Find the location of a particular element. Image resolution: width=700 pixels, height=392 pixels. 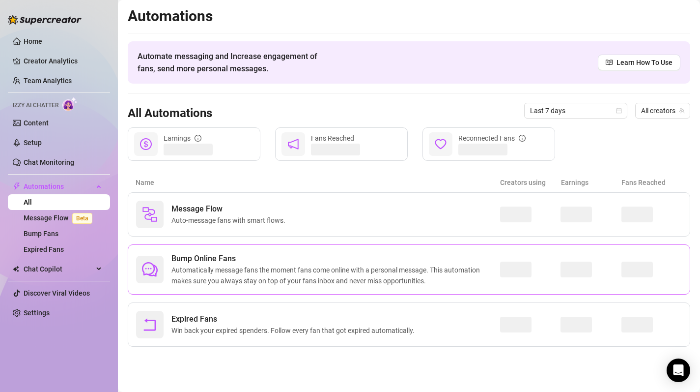

span: Automations is located at coordinates (58, 186).